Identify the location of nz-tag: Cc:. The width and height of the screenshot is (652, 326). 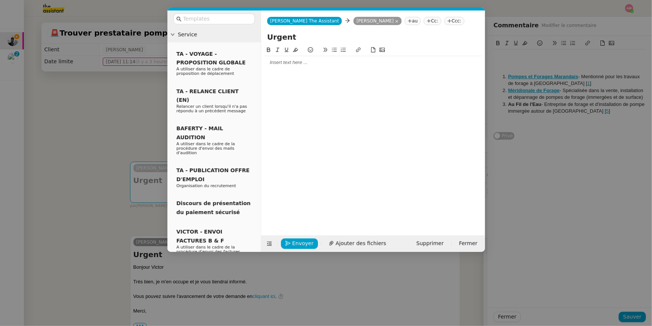
(432, 21).